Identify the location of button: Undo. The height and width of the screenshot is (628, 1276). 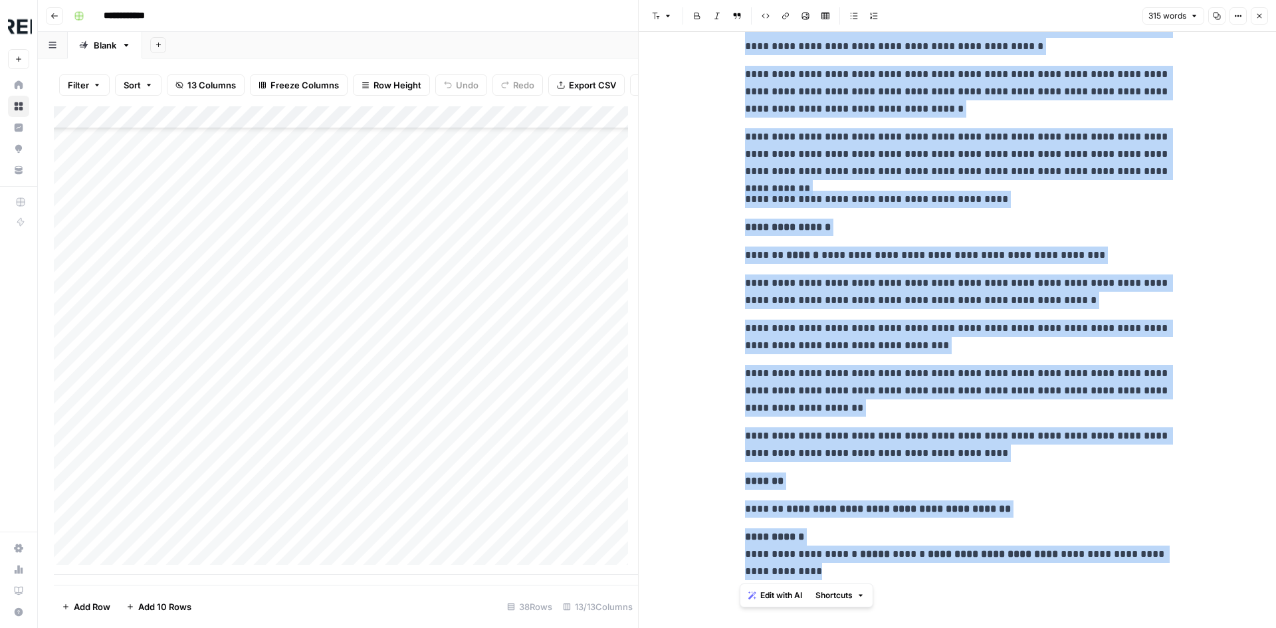
(461, 85).